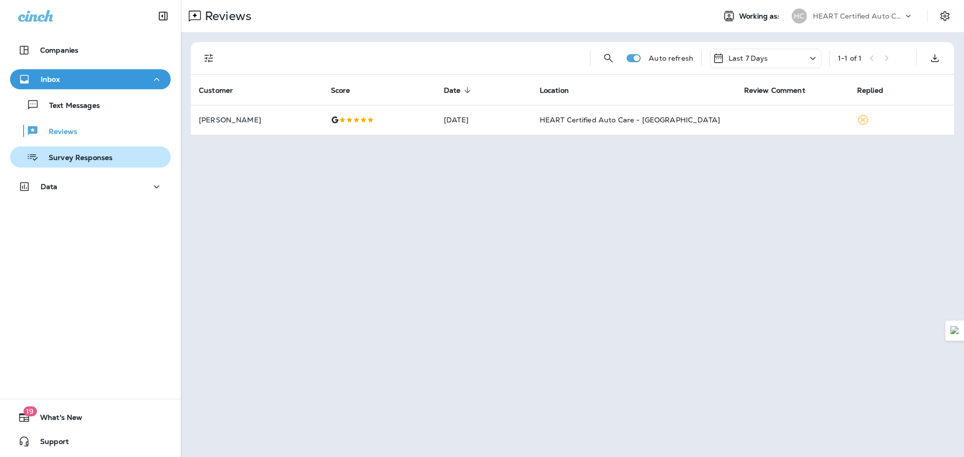  What do you see at coordinates (90, 442) in the screenshot?
I see `button: Support` at bounding box center [90, 442].